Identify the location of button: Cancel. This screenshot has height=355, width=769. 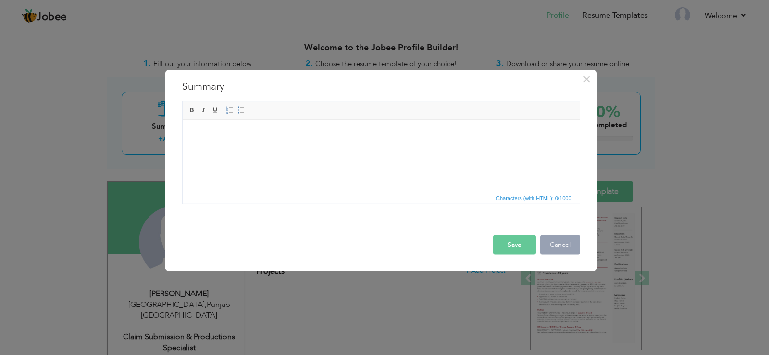
(560, 245).